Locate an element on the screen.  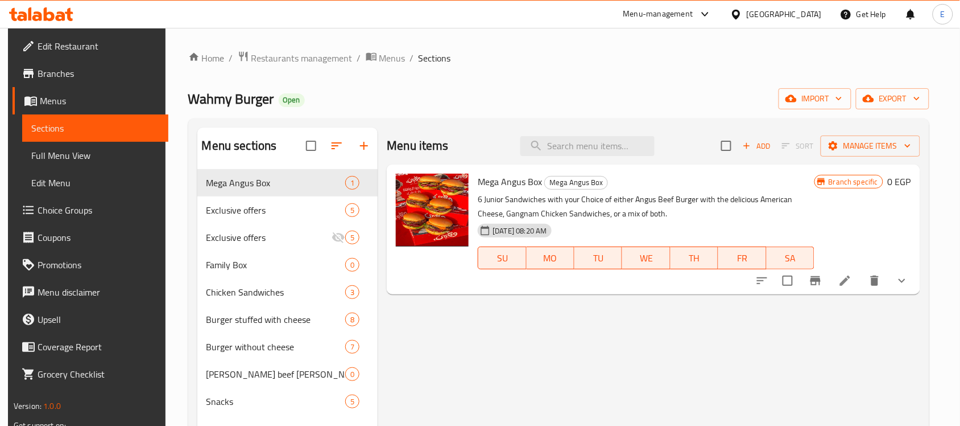
button: Manage items is located at coordinates (870, 146).